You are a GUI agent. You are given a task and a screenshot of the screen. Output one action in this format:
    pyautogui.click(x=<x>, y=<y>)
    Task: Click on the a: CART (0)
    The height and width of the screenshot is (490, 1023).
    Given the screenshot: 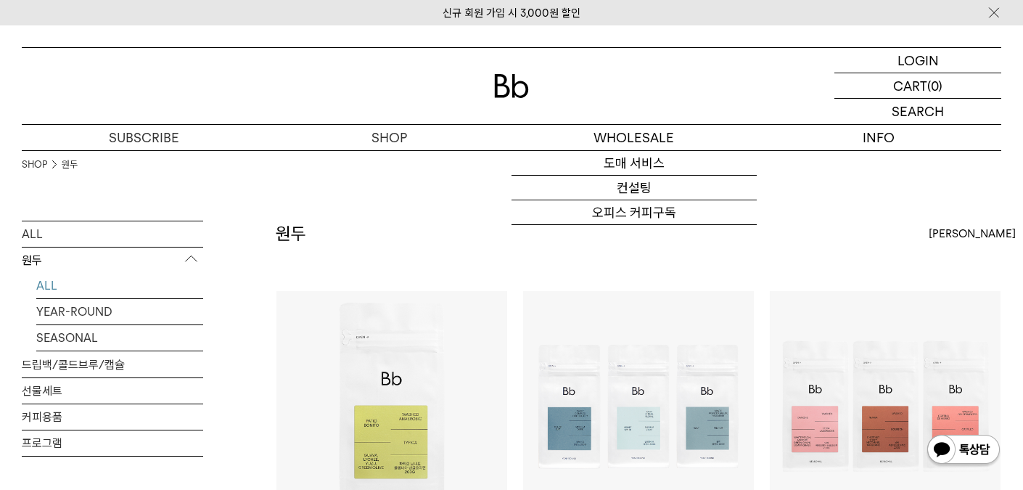 What is the action you would take?
    pyautogui.click(x=918, y=86)
    